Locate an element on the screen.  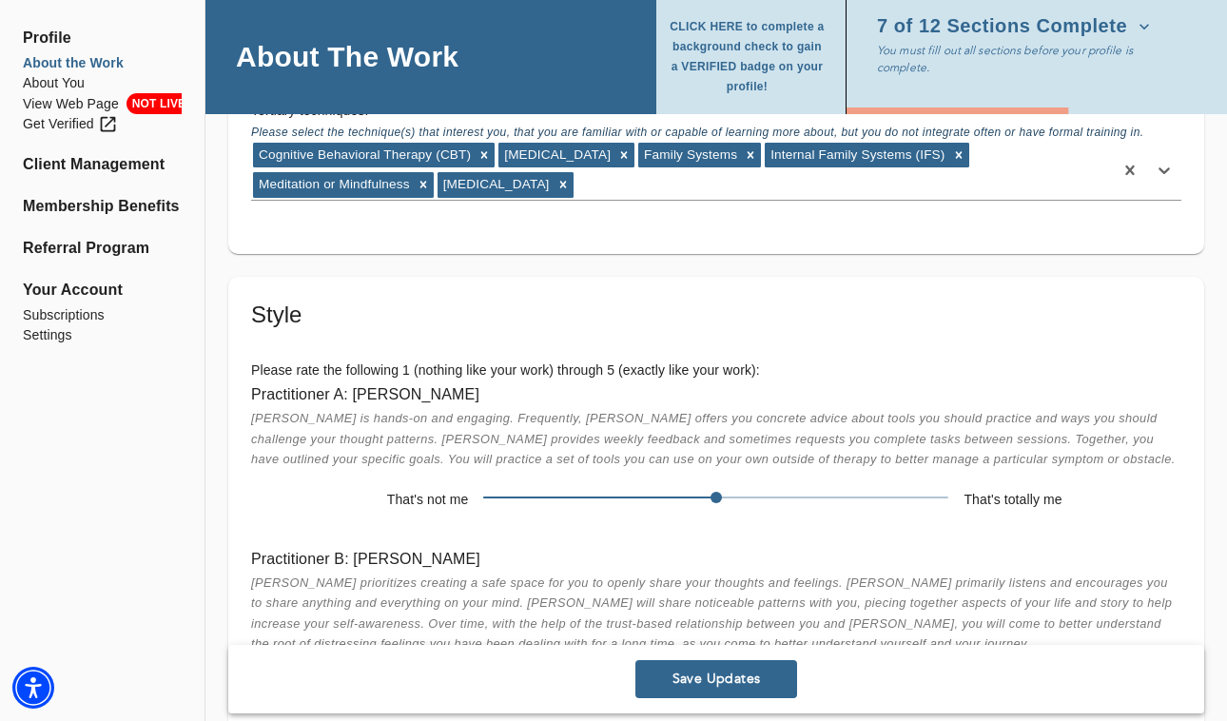
button: CLICK HERE to complete a background check to gain a VERIFIED badge on your profile! is located at coordinates (750, 57).